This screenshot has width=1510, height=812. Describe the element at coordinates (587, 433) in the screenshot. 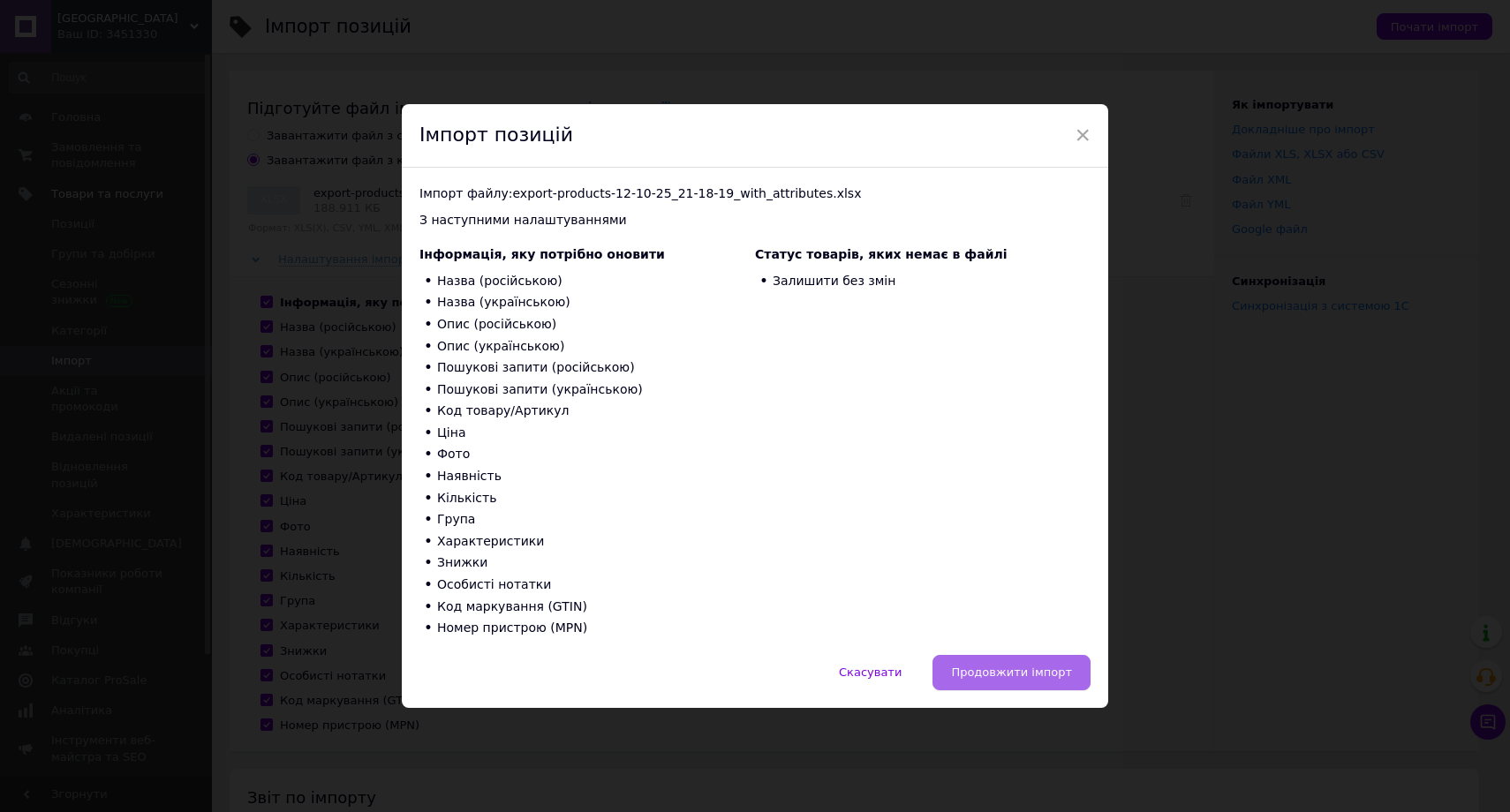

I see `li: Ціна` at that location.